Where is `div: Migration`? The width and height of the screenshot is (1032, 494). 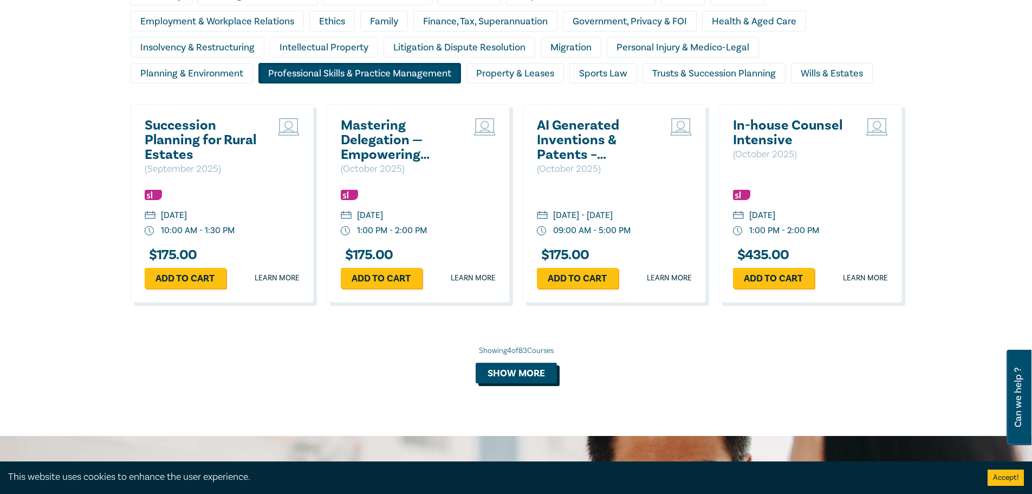 div: Migration is located at coordinates (571, 47).